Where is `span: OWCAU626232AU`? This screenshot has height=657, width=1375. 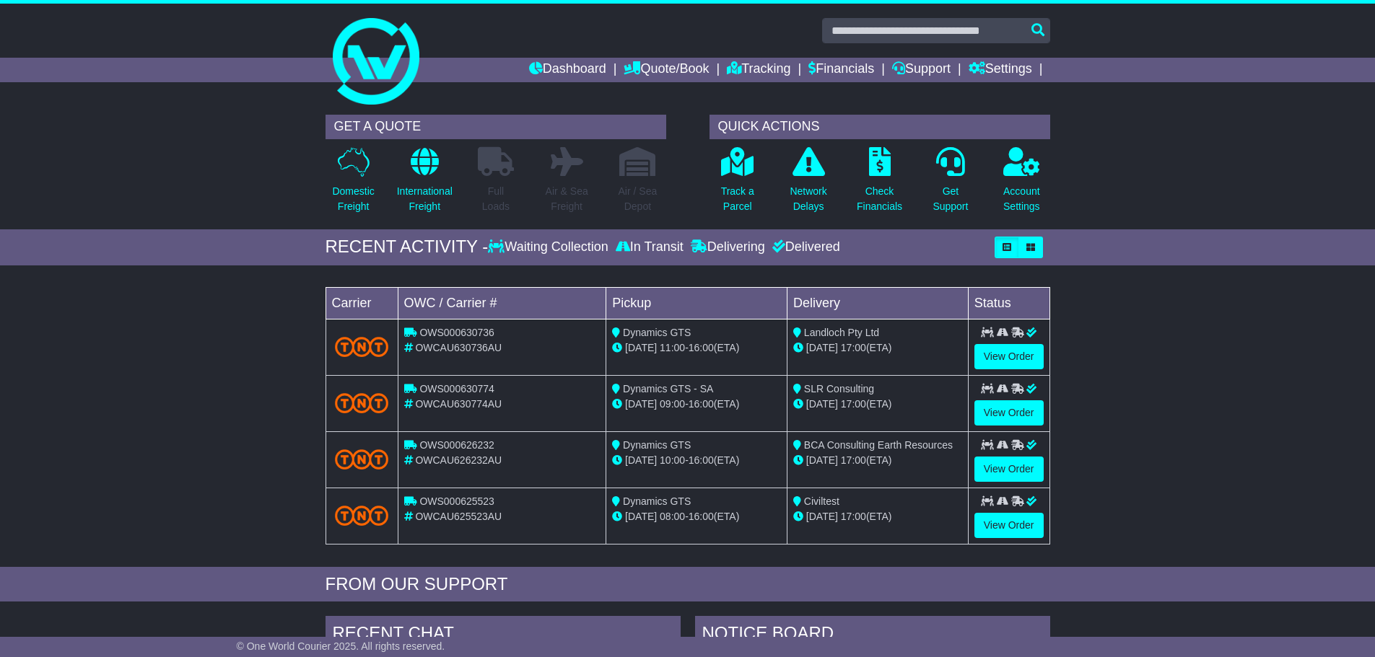 span: OWCAU626232AU is located at coordinates (458, 460).